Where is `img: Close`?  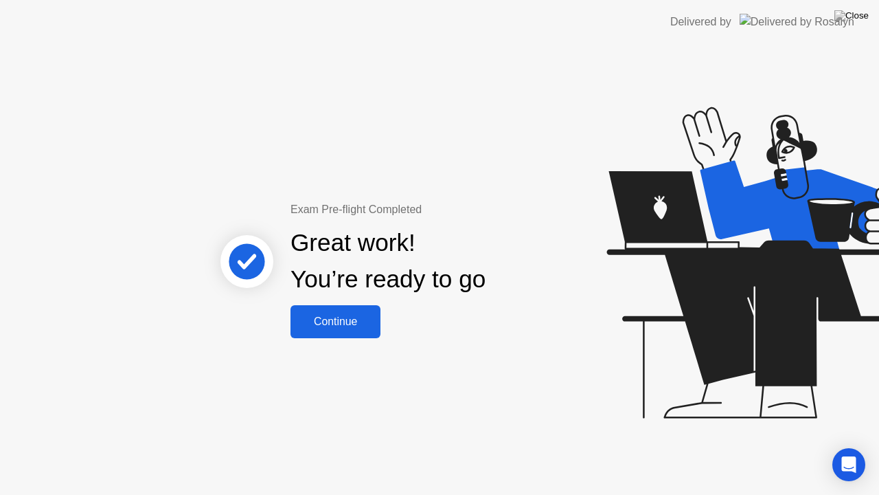 img: Close is located at coordinates (852, 16).